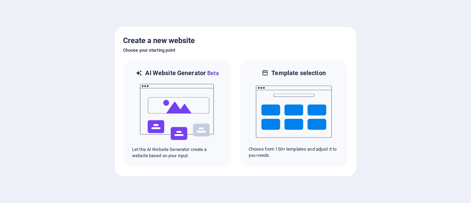  What do you see at coordinates (177, 112) in the screenshot?
I see `img: ai` at bounding box center [177, 112].